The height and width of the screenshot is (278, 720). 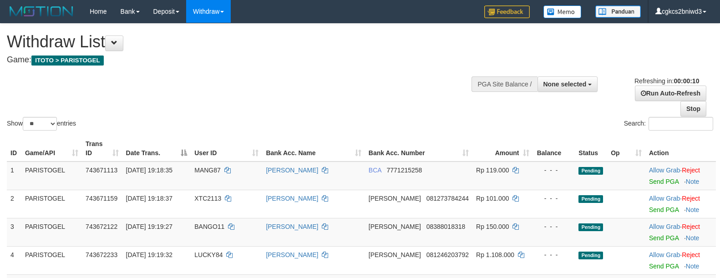 What do you see at coordinates (14, 176) in the screenshot?
I see `td: 1` at bounding box center [14, 176].